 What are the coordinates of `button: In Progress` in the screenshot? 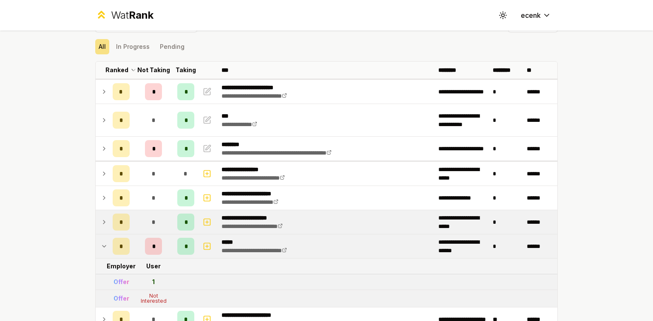 It's located at (133, 47).